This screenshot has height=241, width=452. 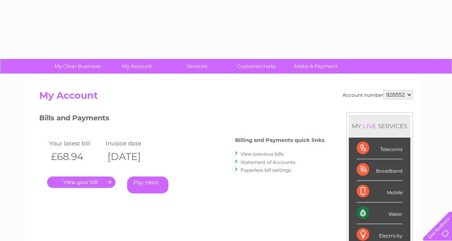 What do you see at coordinates (197, 66) in the screenshot?
I see `a: Services` at bounding box center [197, 66].